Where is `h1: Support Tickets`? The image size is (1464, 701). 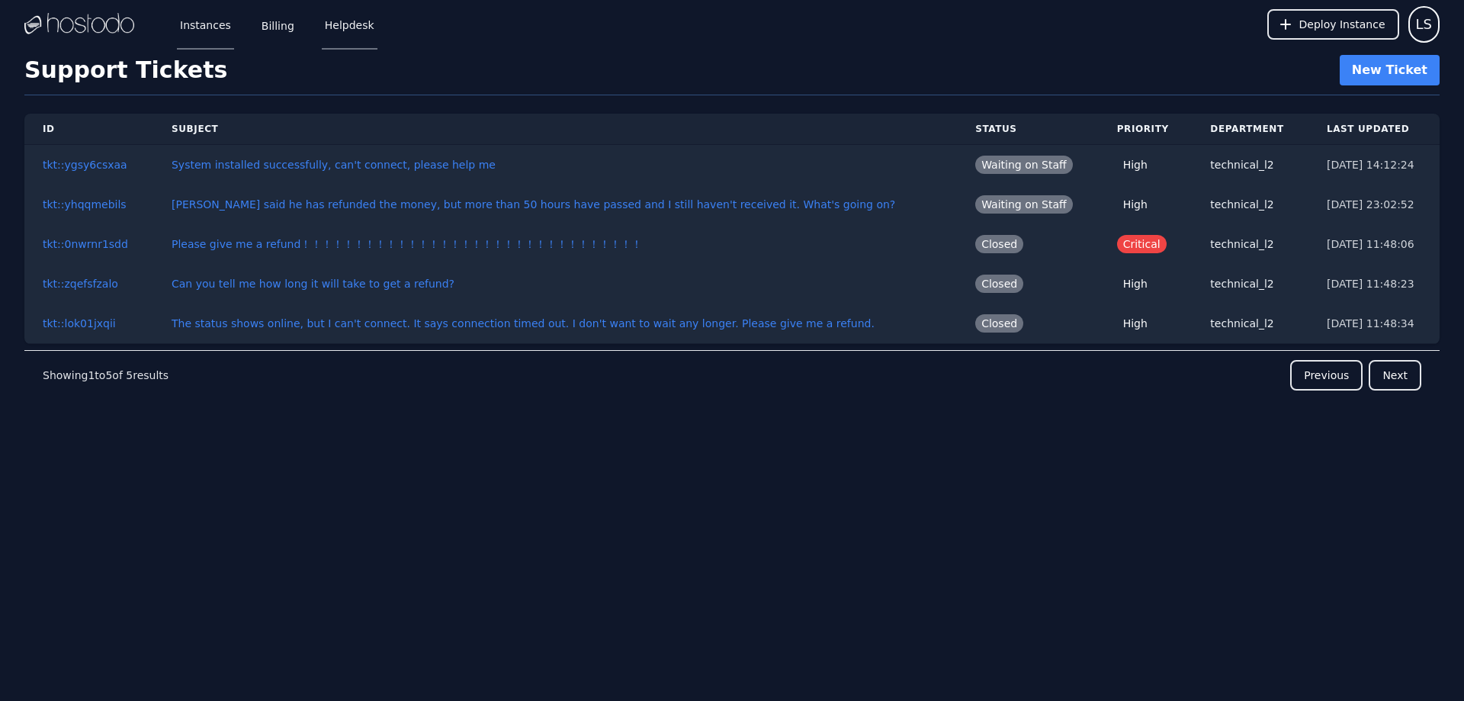 h1: Support Tickets is located at coordinates (126, 70).